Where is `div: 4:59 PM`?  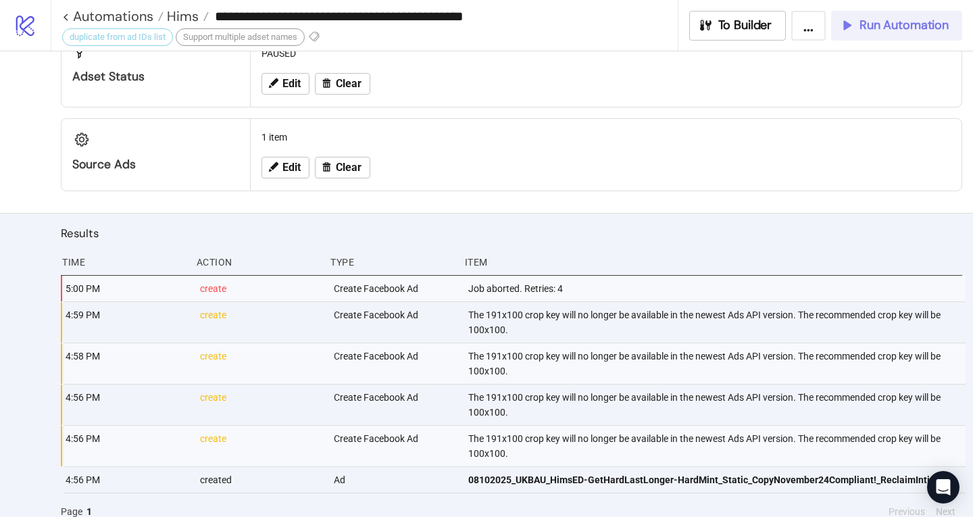 div: 4:59 PM is located at coordinates (126, 322).